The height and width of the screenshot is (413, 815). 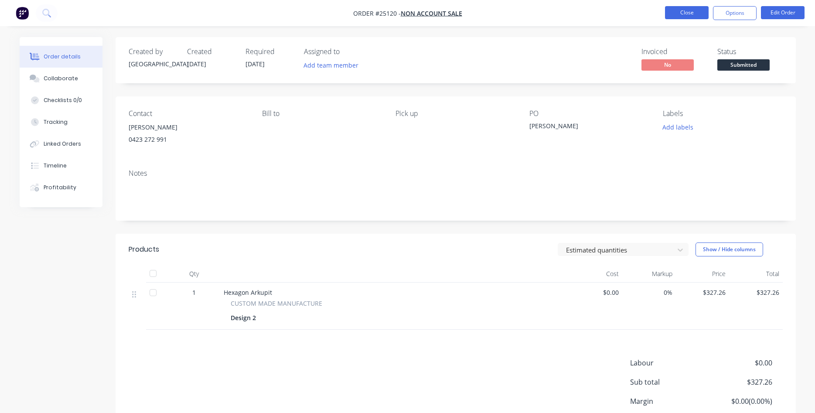 What do you see at coordinates (188, 139) in the screenshot?
I see `div: 0423 272 991` at bounding box center [188, 139].